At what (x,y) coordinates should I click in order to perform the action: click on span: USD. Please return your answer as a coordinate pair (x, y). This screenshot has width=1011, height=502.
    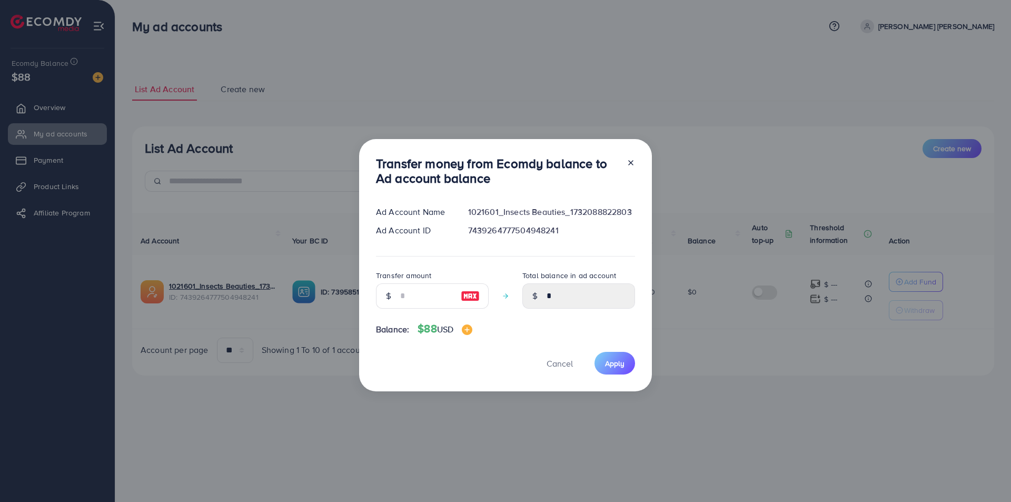
    Looking at the image, I should click on (445, 329).